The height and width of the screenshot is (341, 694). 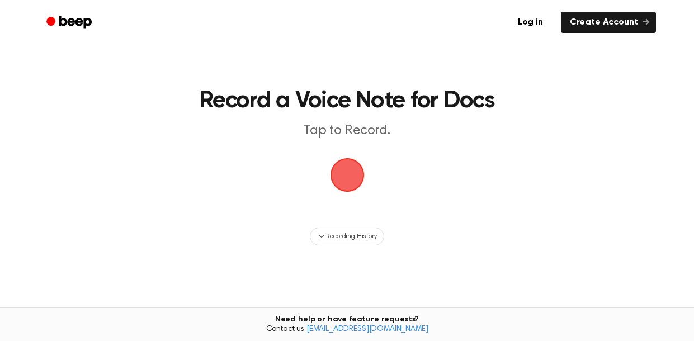 I want to click on span: Recording History, so click(x=351, y=237).